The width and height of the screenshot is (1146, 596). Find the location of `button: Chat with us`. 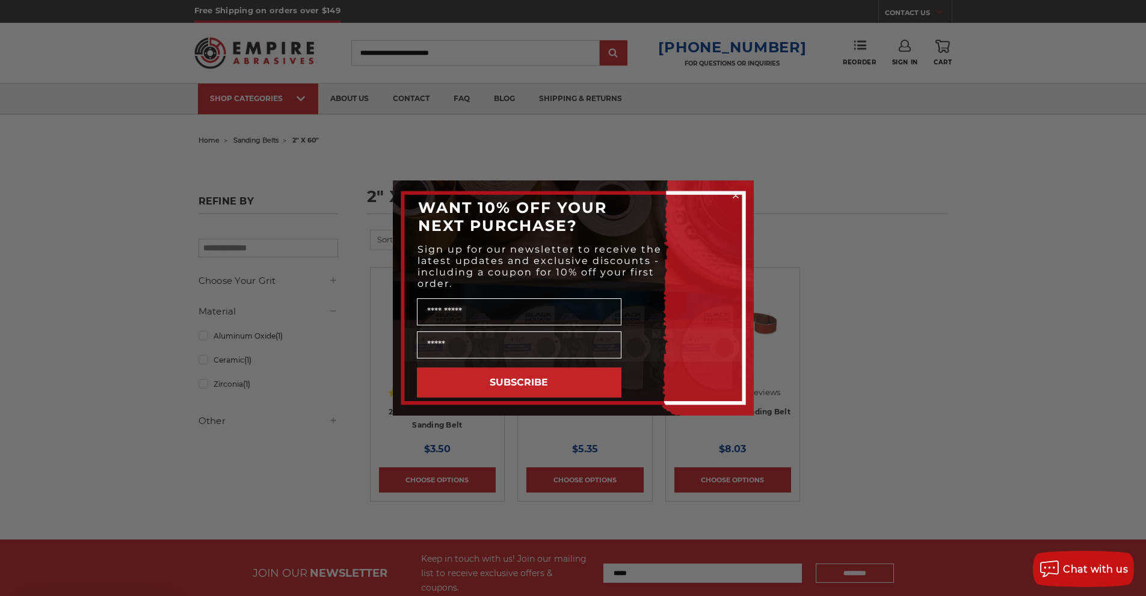

button: Chat with us is located at coordinates (1083, 569).